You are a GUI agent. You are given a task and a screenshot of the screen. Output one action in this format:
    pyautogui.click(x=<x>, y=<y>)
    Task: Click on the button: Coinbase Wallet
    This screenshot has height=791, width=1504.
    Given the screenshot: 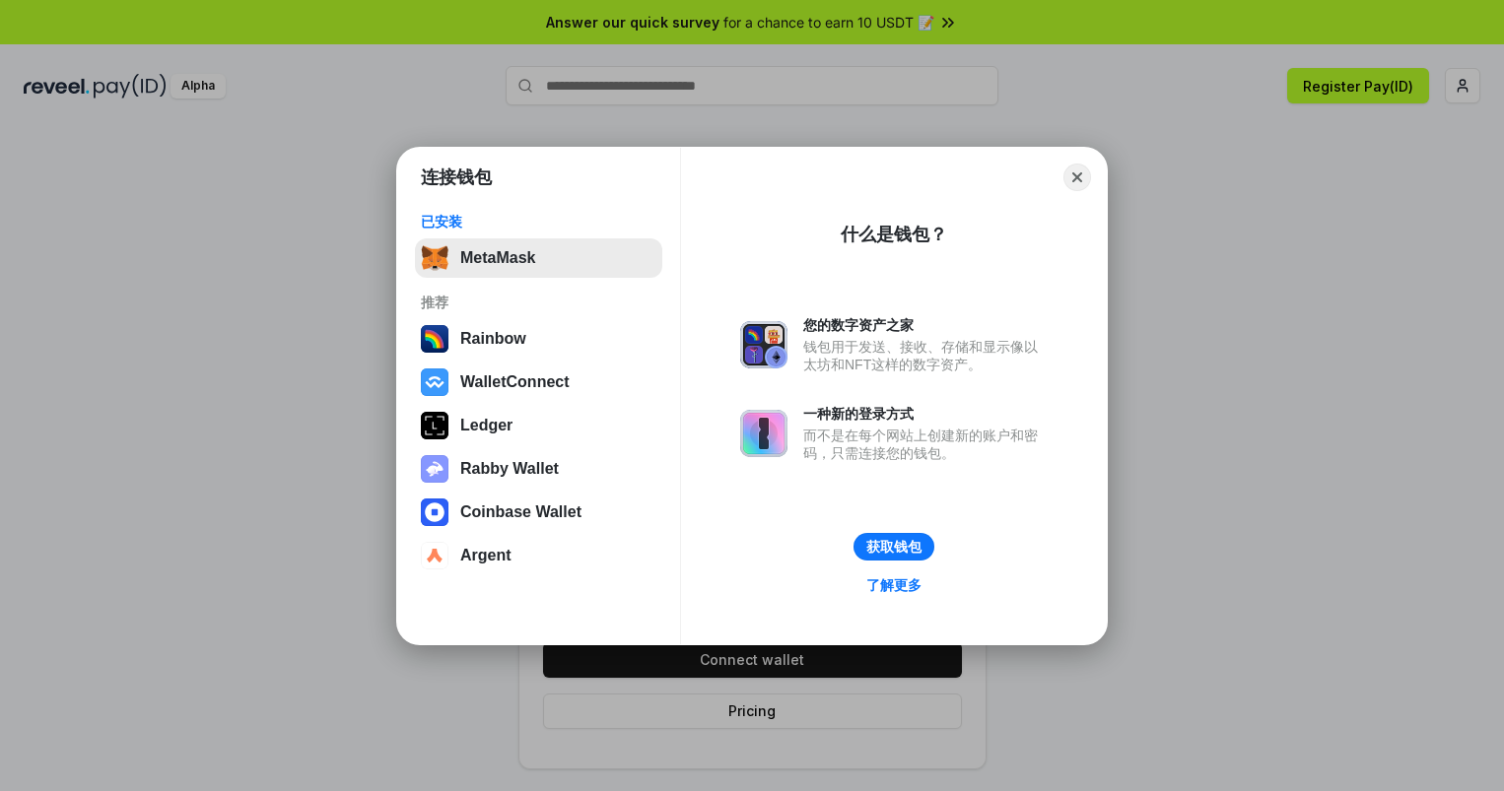 What is the action you would take?
    pyautogui.click(x=538, y=513)
    